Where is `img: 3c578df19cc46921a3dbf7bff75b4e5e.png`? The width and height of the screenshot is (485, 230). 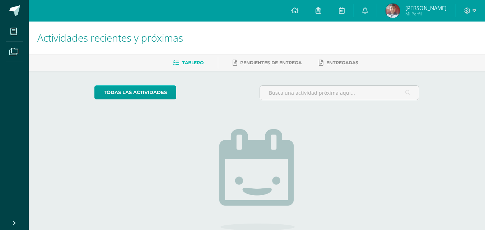
img: 3c578df19cc46921a3dbf7bff75b4e5e.png is located at coordinates (392, 11).